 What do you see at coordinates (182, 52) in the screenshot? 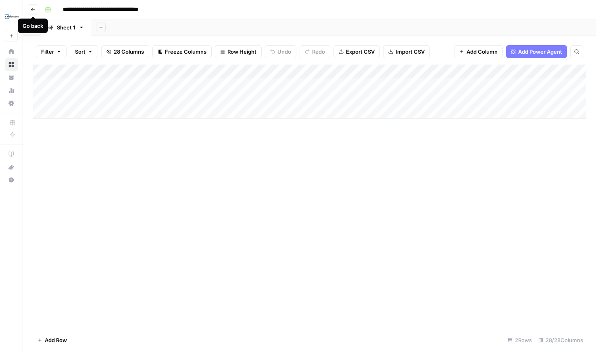
I see `button: Freeze Columns` at bounding box center [182, 52].